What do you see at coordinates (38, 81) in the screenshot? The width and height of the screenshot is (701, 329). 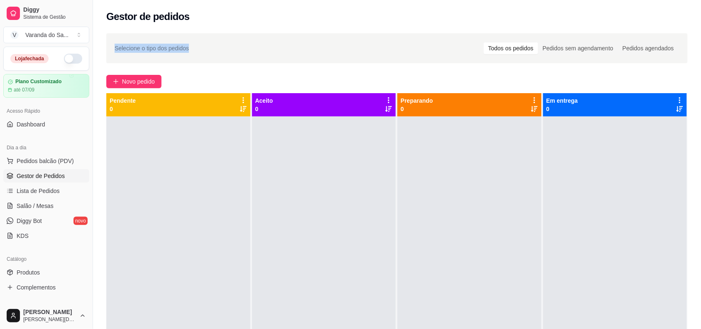 I see `article: Plano Customizado` at bounding box center [38, 81].